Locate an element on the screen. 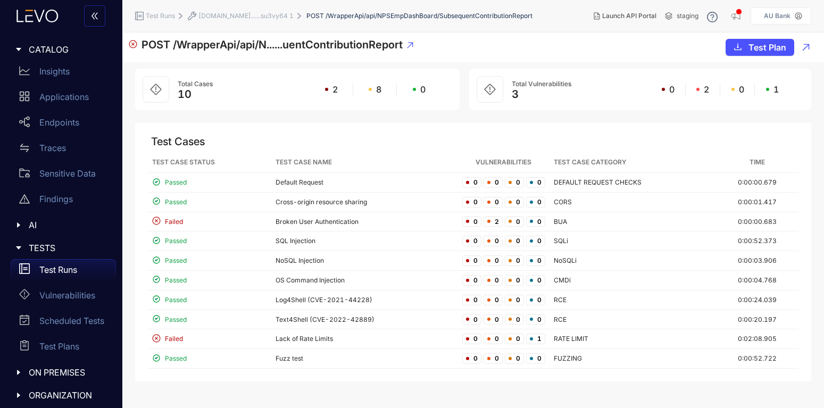 The image size is (824, 408). span: ON PREMISES is located at coordinates (68, 372).